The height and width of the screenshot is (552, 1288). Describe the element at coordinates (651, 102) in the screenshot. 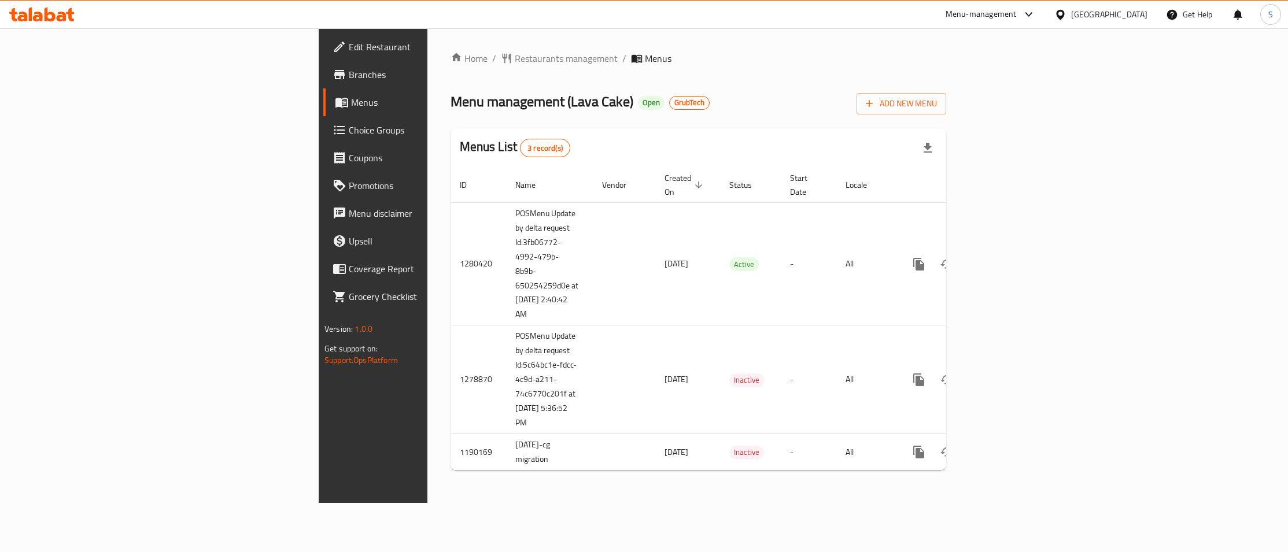

I see `span: Open` at that location.